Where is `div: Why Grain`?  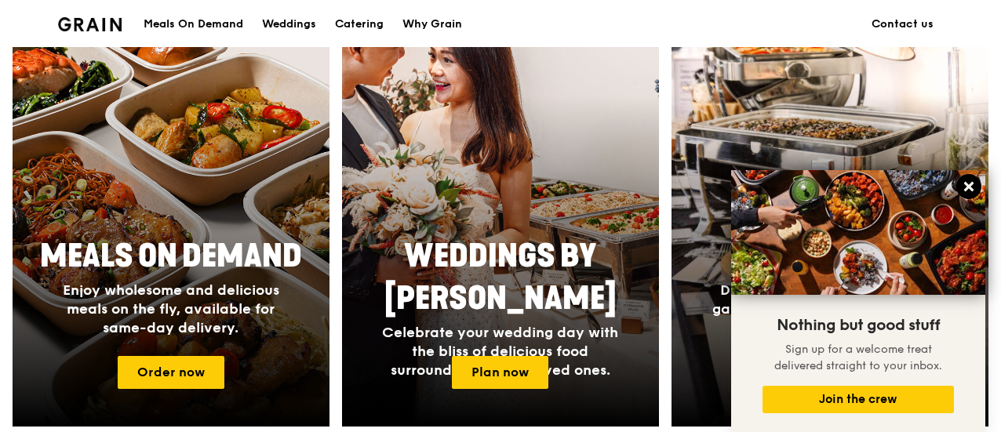 div: Why Grain is located at coordinates (432, 24).